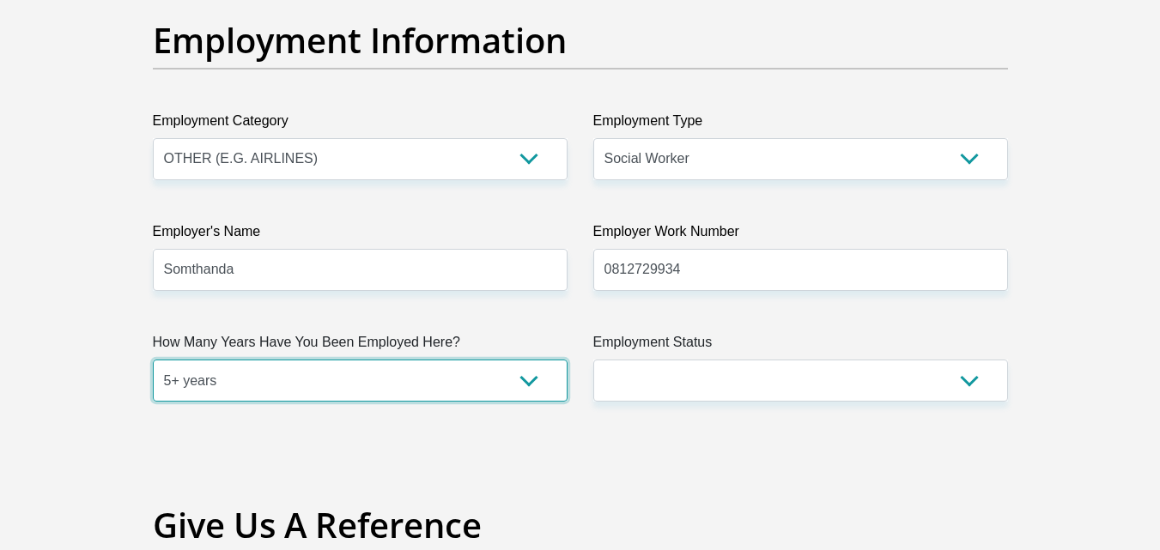  I want to click on label: Employer's Name, so click(360, 235).